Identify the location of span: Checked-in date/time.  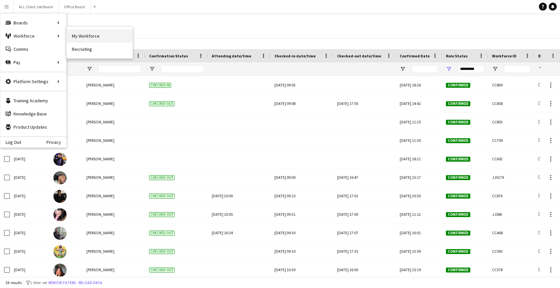
(295, 56).